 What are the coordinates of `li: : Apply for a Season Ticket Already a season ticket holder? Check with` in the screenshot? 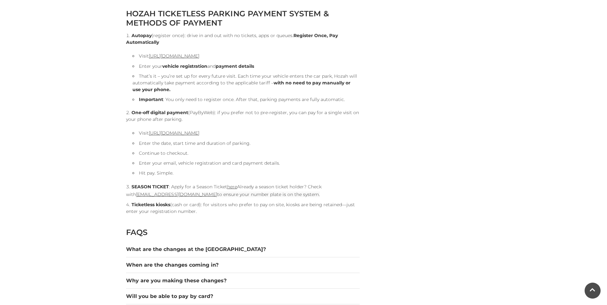 It's located at (243, 191).